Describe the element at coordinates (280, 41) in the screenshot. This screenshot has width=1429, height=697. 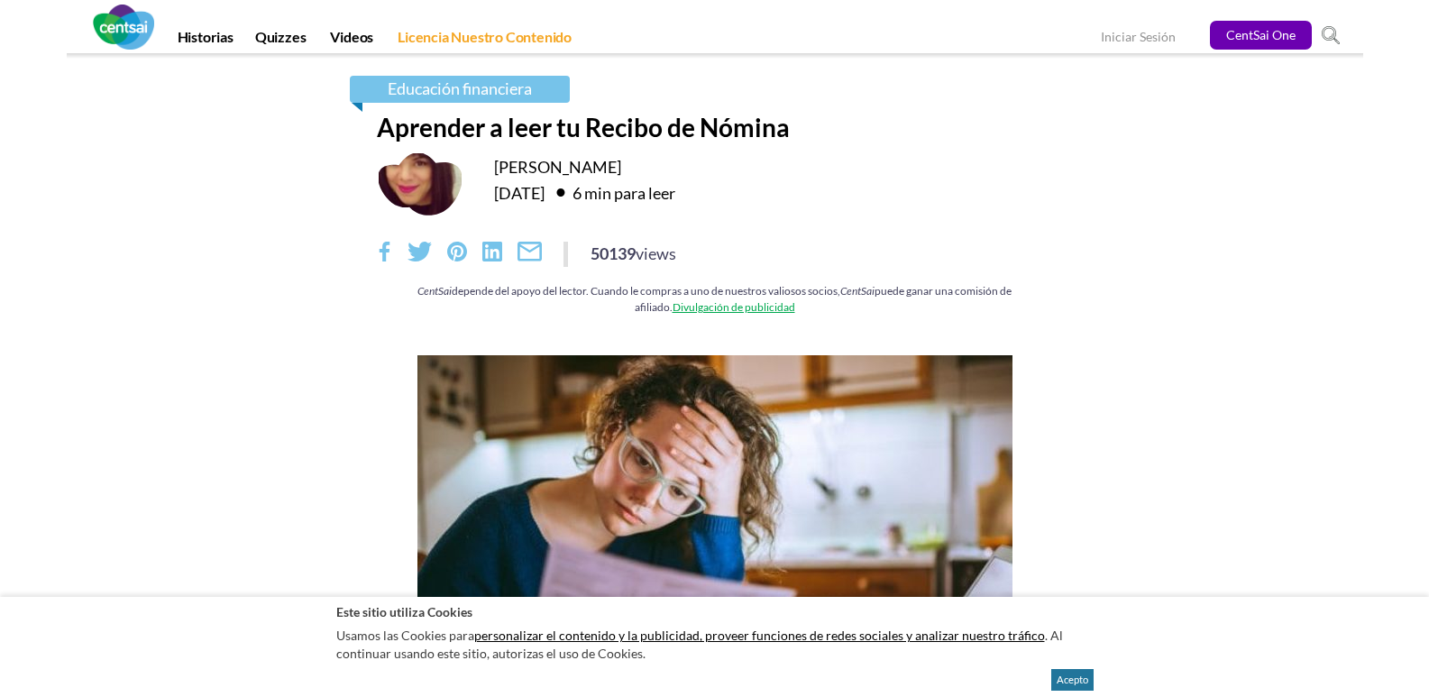
I see `a: Quizzes` at that location.